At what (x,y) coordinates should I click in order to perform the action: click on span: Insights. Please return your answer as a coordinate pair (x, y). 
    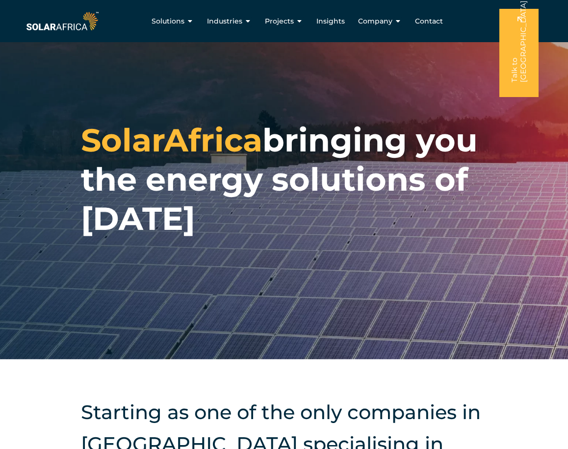
    Looking at the image, I should click on (331, 21).